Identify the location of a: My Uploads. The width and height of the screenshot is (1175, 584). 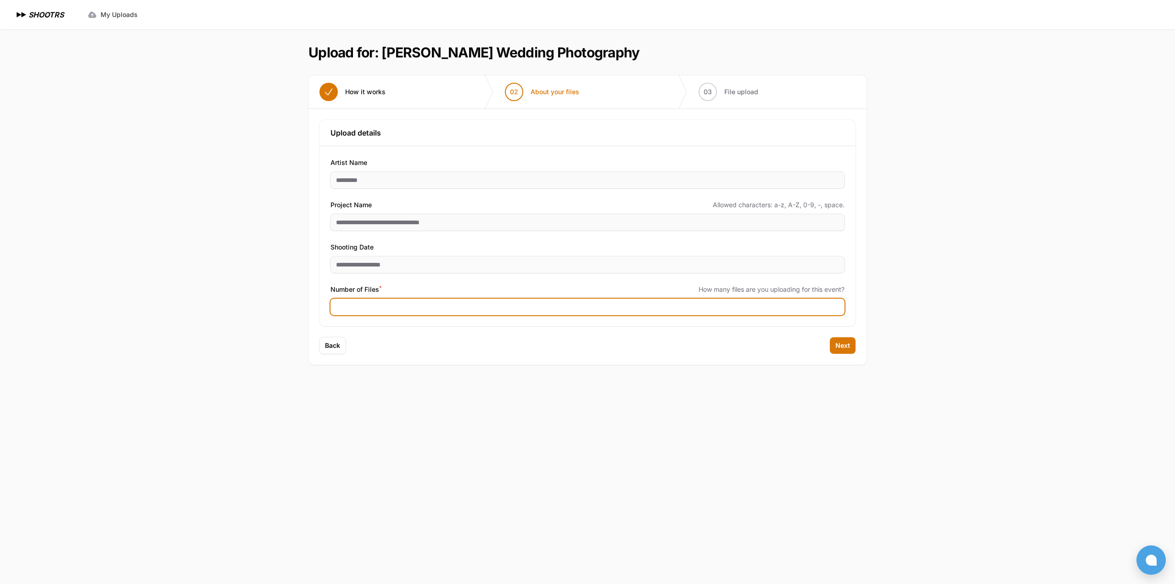
(112, 15).